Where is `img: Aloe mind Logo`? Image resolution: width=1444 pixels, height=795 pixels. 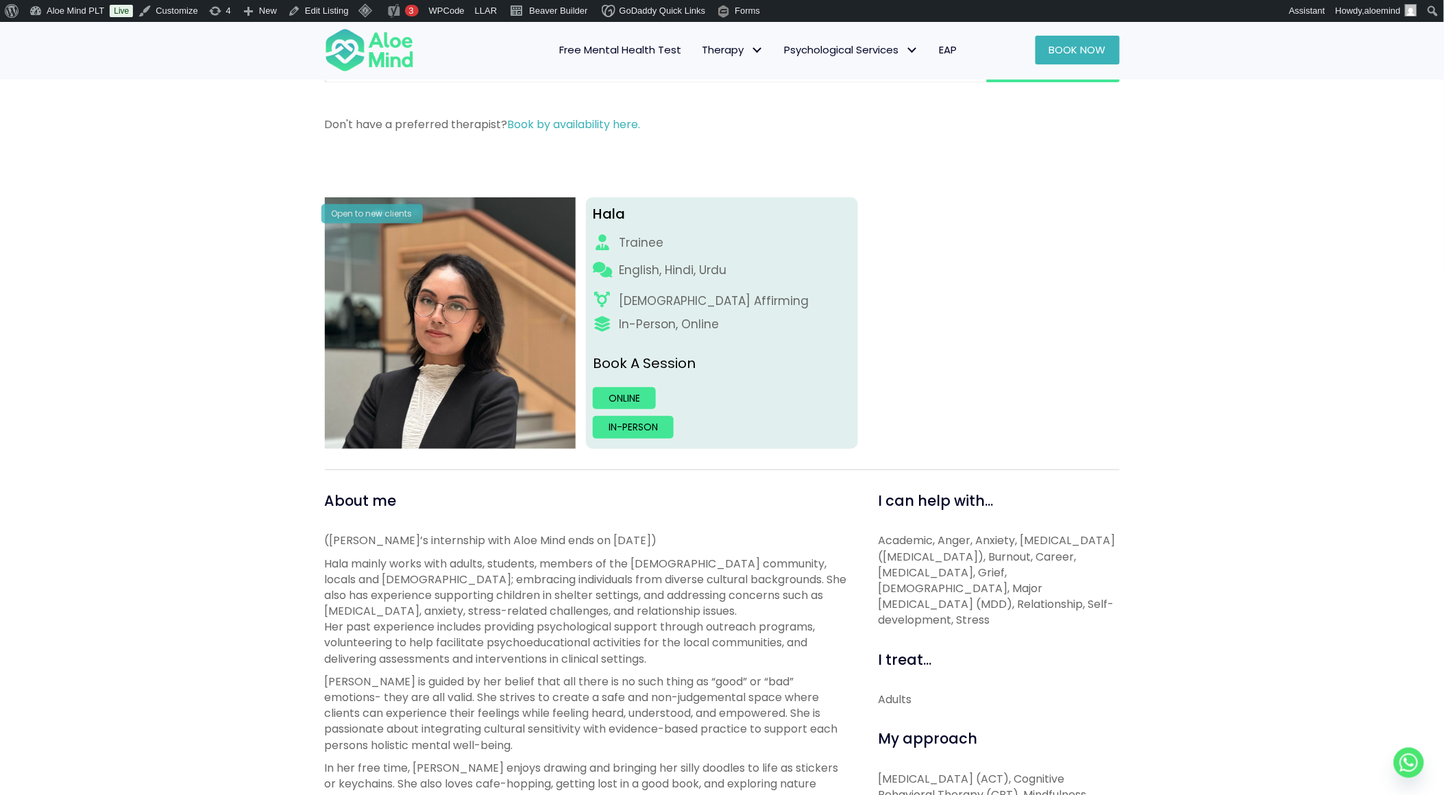 img: Aloe mind Logo is located at coordinates (370, 50).